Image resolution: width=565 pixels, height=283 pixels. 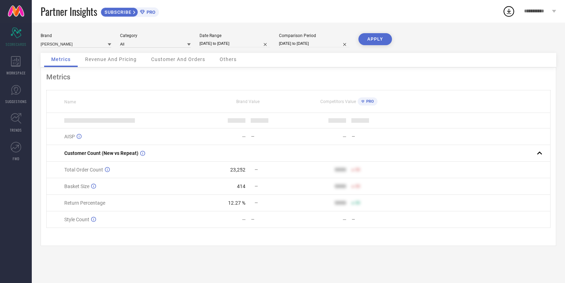 What do you see at coordinates (314, 43) in the screenshot?
I see `input: Select comparison period` at bounding box center [314, 43].